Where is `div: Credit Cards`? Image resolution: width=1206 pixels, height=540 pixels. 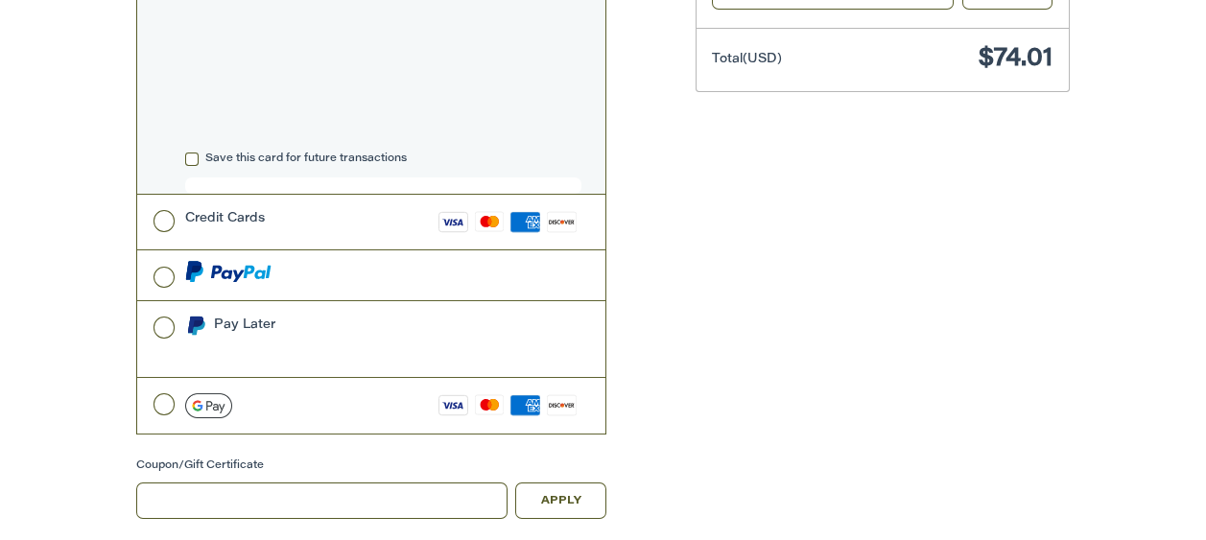 div: Credit Cards is located at coordinates (224, 219).